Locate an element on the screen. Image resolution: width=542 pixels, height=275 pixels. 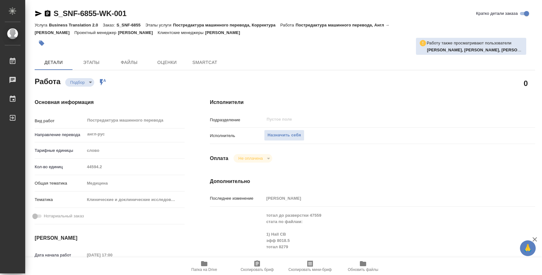
span: Назначить себя is located at coordinates (284, 135).